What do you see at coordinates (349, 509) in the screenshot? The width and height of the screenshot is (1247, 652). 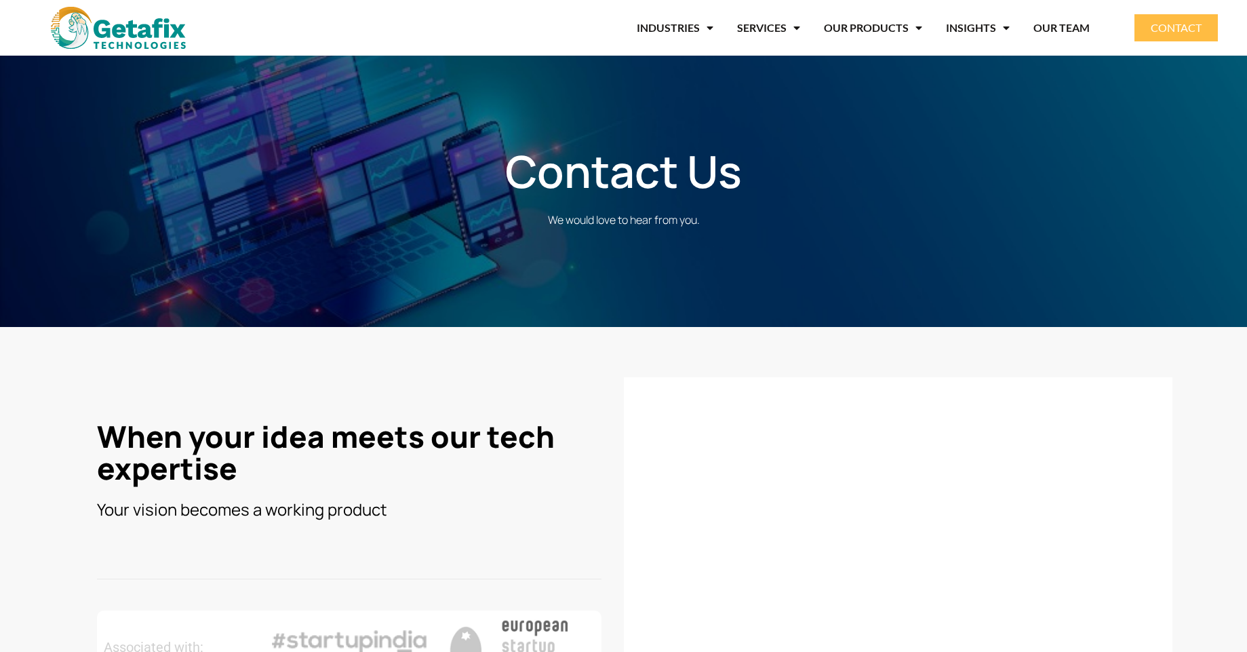 I see `h3: Your vision becomes a working product` at bounding box center [349, 509].